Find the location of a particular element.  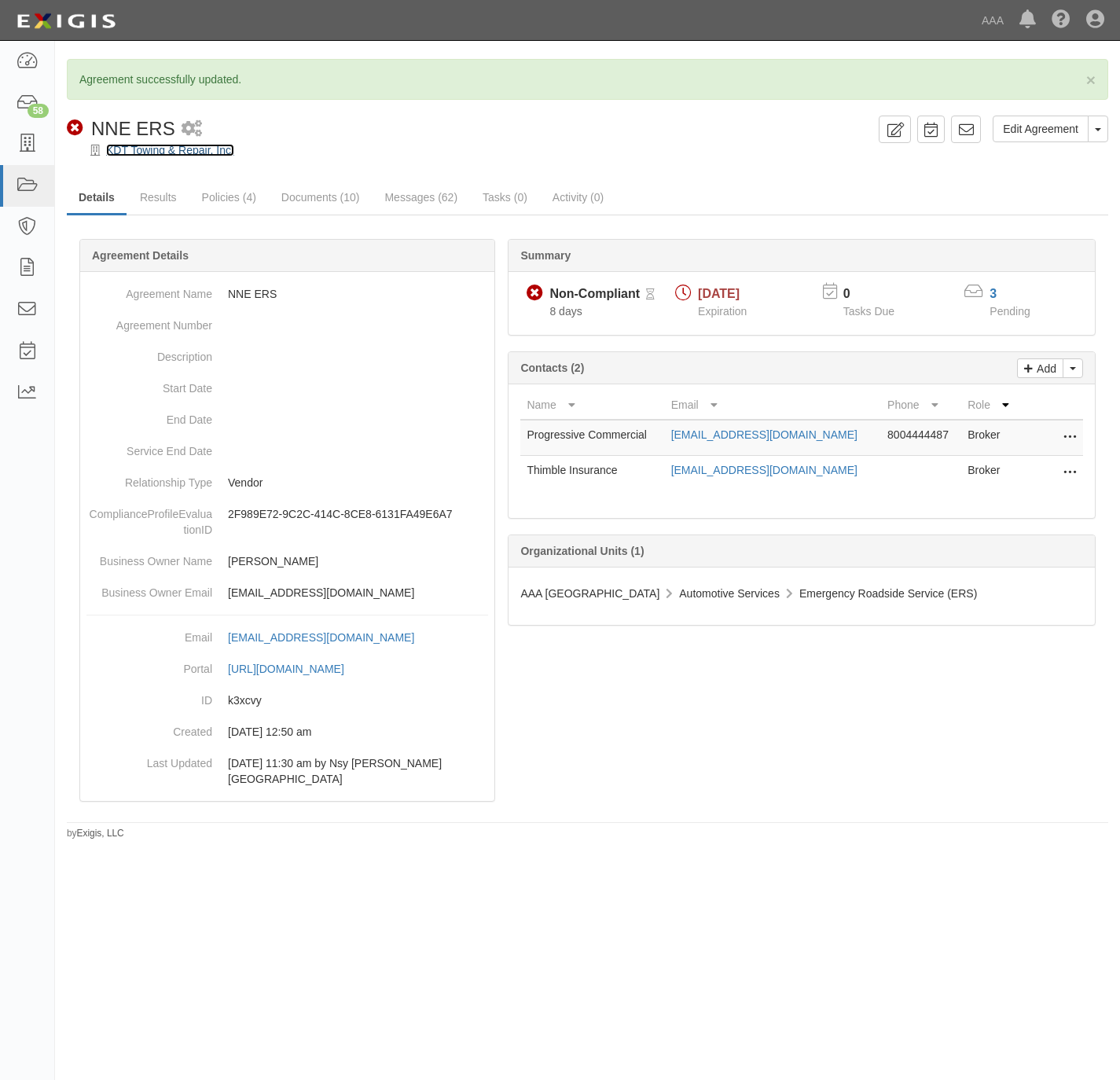

td: Thimble Insurance is located at coordinates (592, 473).